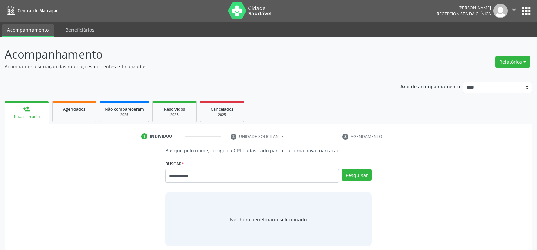  Describe the element at coordinates (27, 117) in the screenshot. I see `div: Nova marcação` at that location.